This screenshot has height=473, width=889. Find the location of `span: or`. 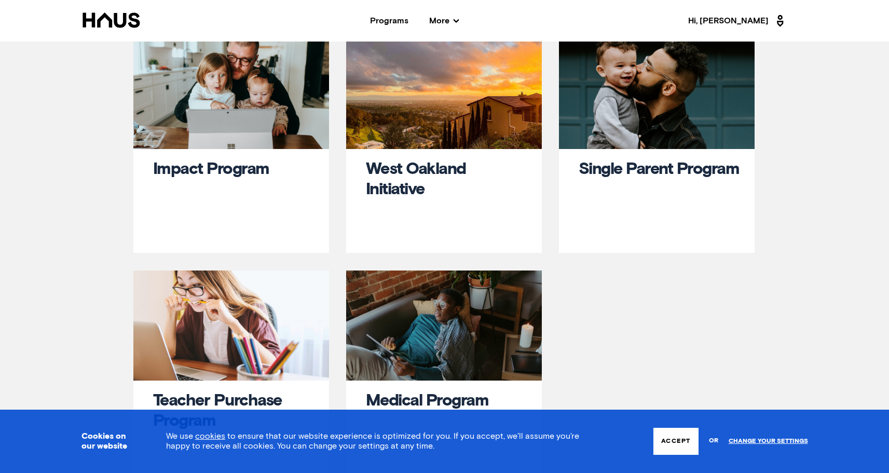

span: or is located at coordinates (714, 441).